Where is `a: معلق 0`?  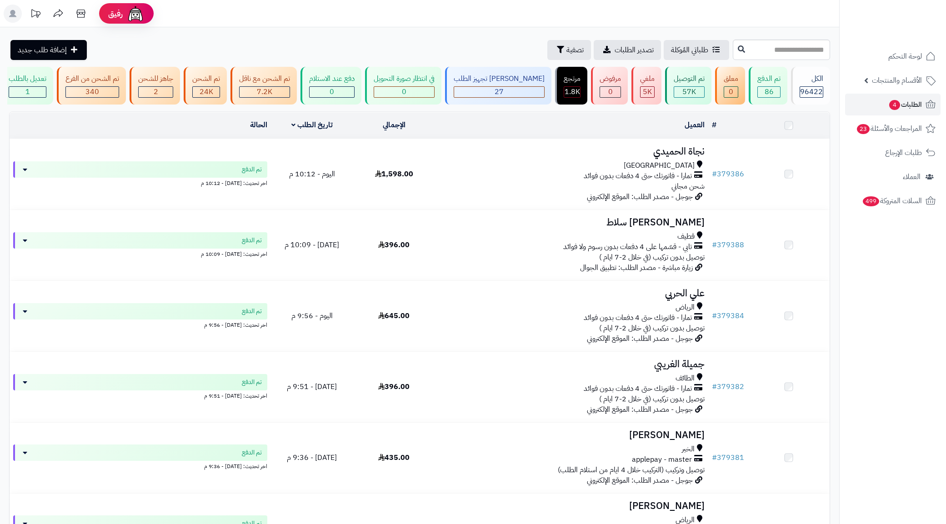 a: معلق 0 is located at coordinates (730, 86).